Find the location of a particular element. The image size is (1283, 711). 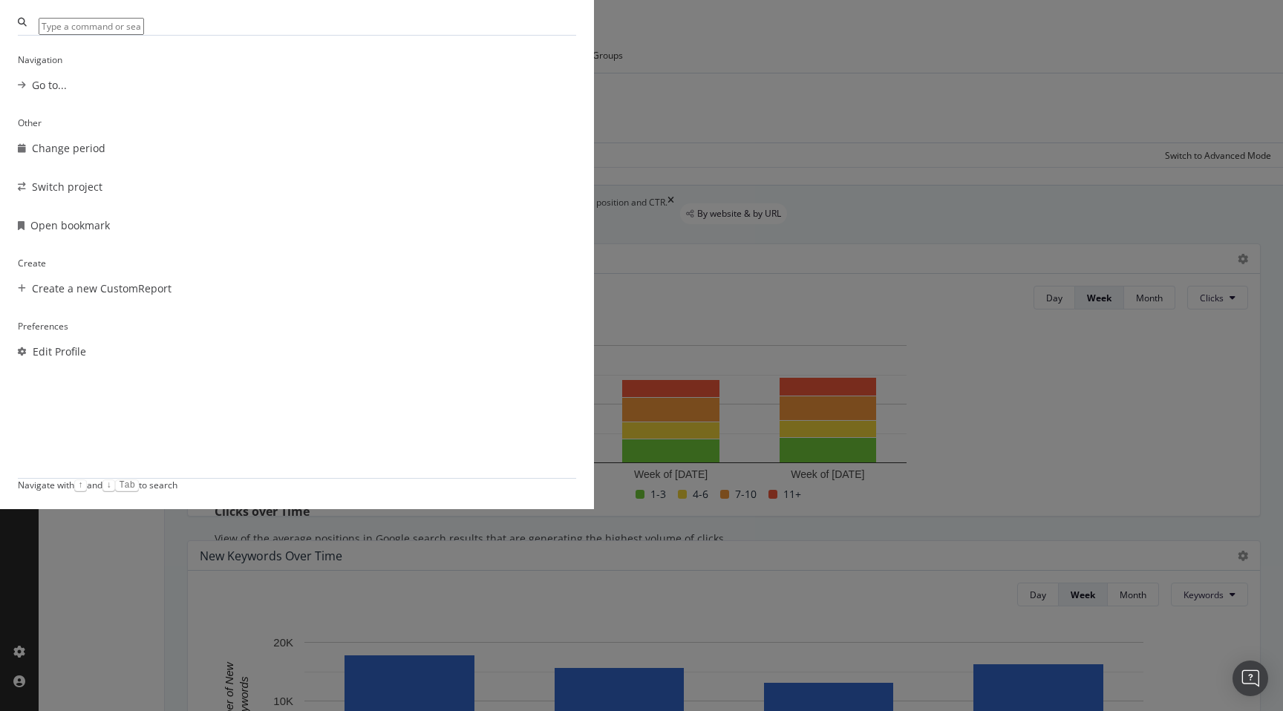

div: Navigate with and is located at coordinates (66, 485).